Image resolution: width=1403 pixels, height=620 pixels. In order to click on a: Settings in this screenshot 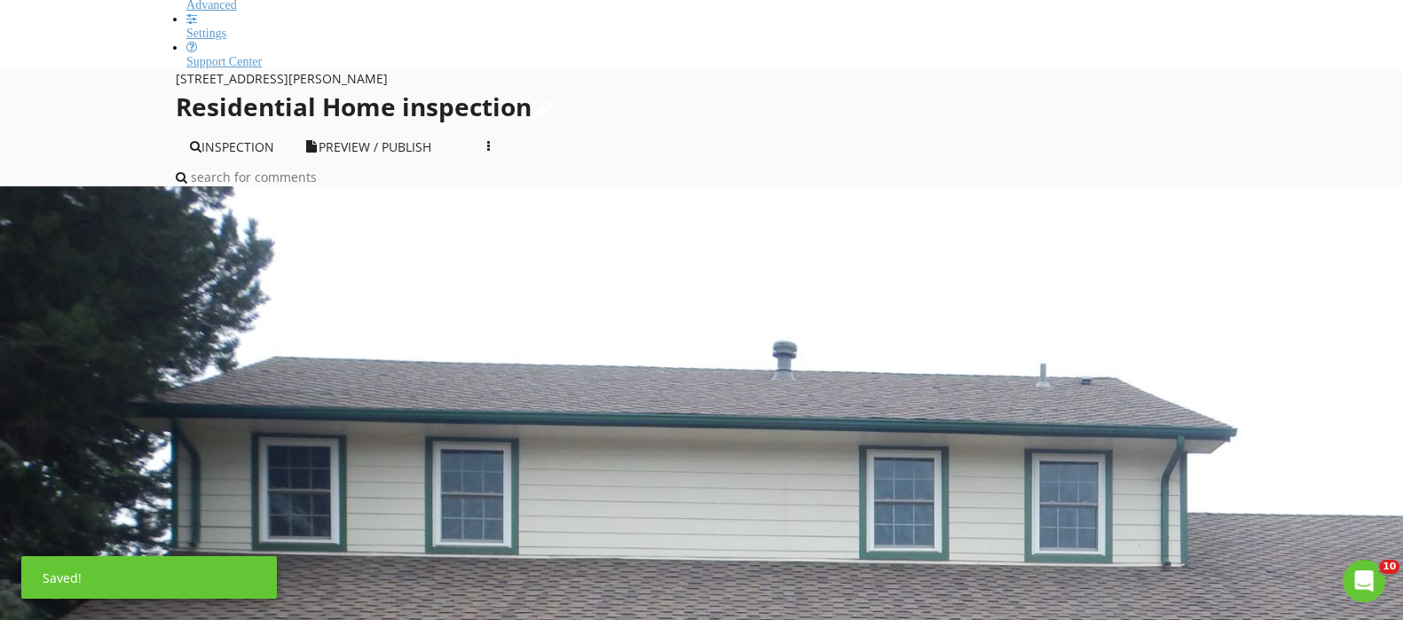, I will do `click(711, 27)`.